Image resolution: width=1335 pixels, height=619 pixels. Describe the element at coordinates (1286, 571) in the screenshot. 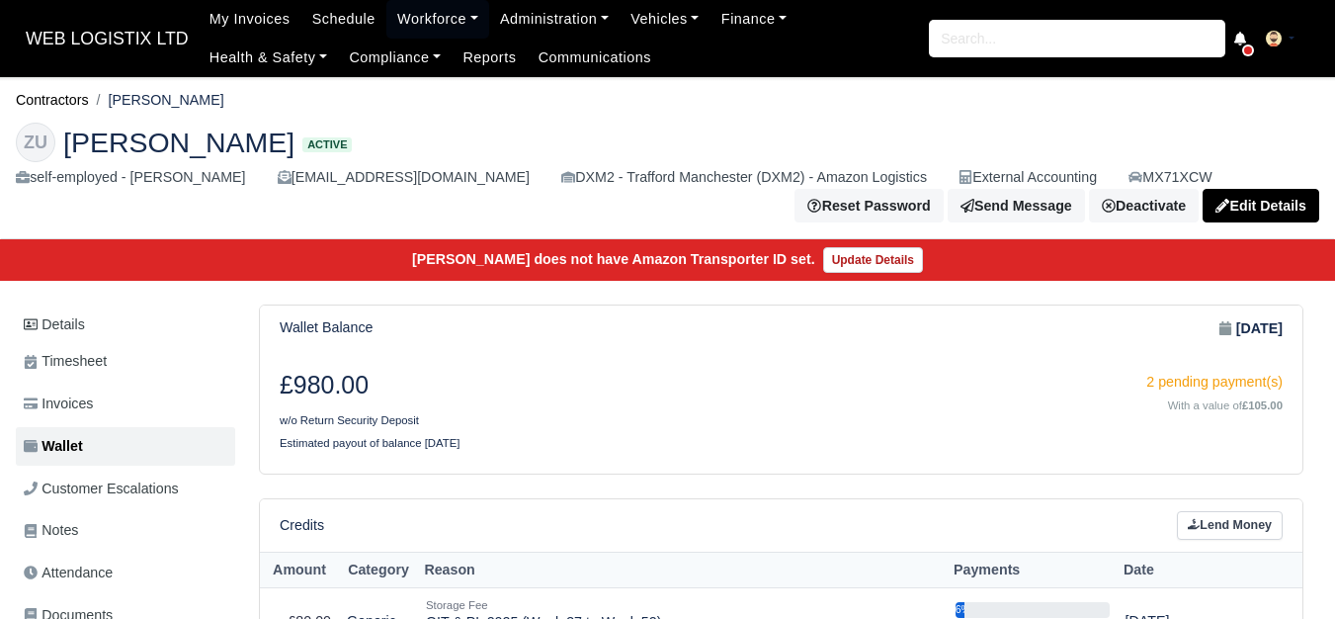

I see `div: Chat Widget` at that location.